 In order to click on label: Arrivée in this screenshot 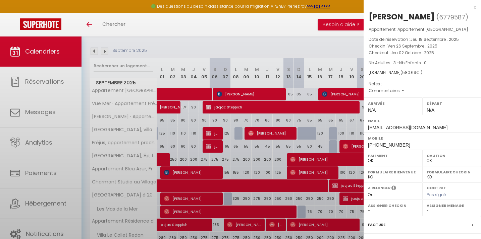, I will do `click(393, 104)`.